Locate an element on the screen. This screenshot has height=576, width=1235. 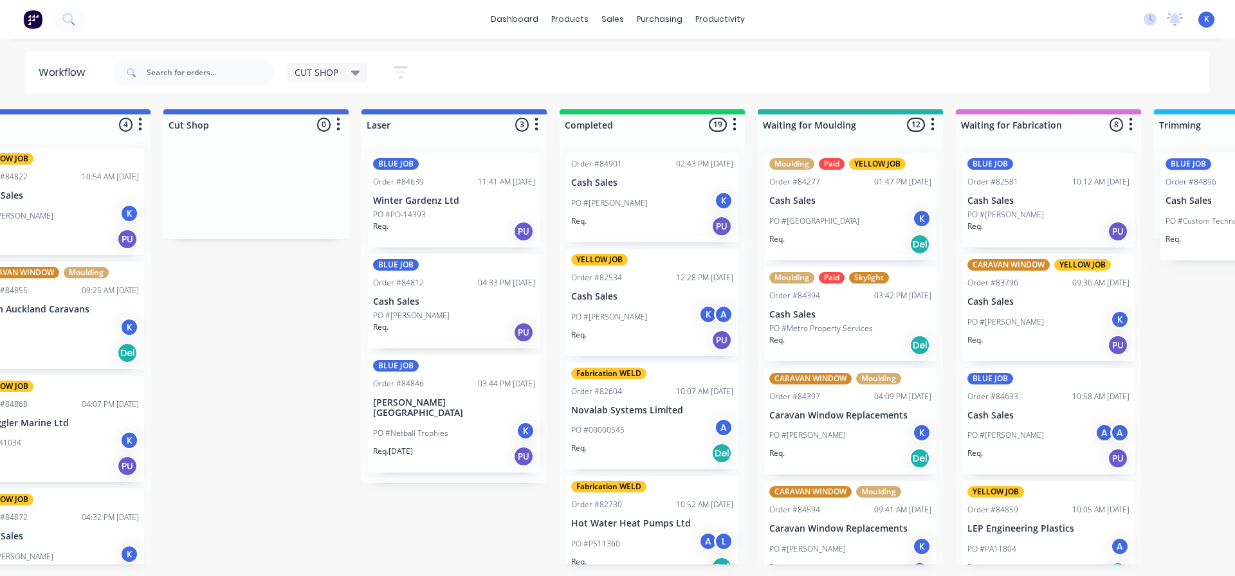
a: dashboard is located at coordinates (515, 19).